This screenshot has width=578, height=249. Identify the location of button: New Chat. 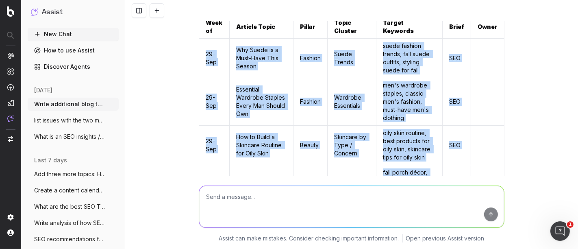
(73, 34).